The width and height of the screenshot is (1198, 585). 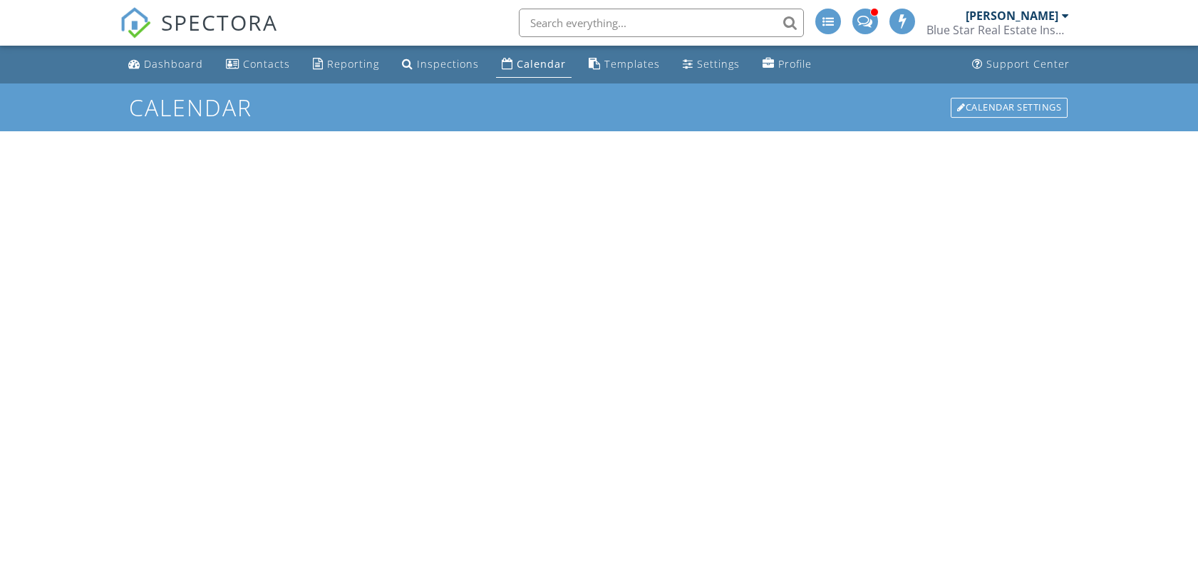 What do you see at coordinates (998, 30) in the screenshot?
I see `div: Blue Star Real Estate Inspection Services` at bounding box center [998, 30].